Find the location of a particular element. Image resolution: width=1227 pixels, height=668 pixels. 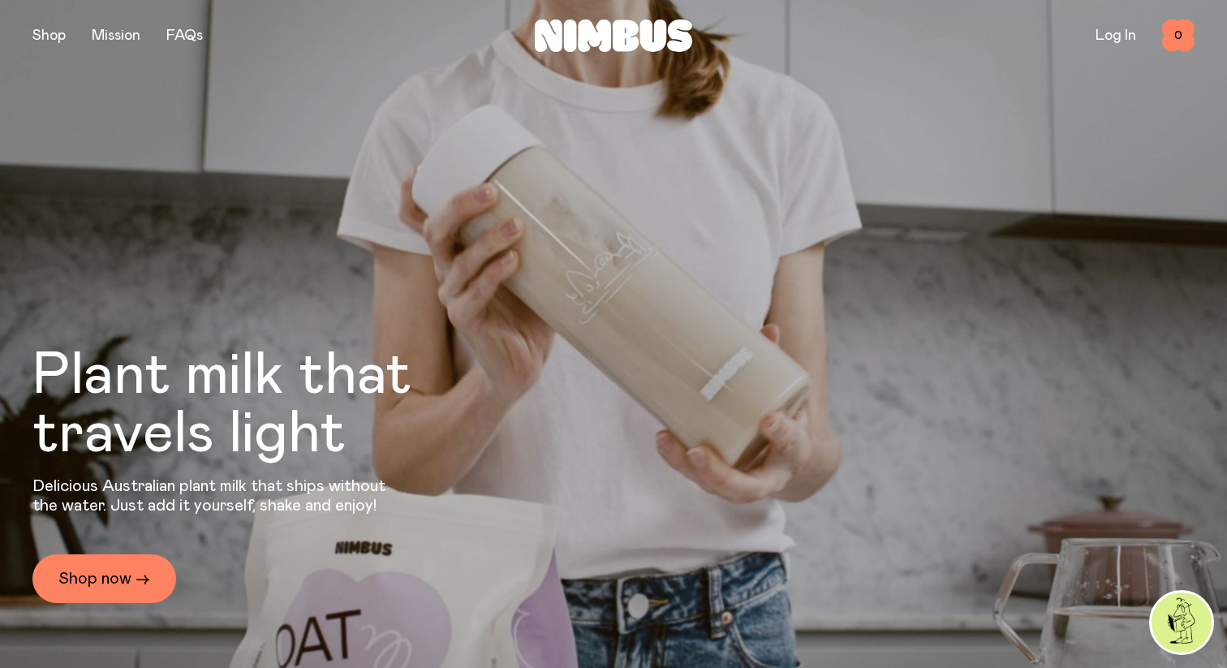

button: 0 is located at coordinates (1179, 36).